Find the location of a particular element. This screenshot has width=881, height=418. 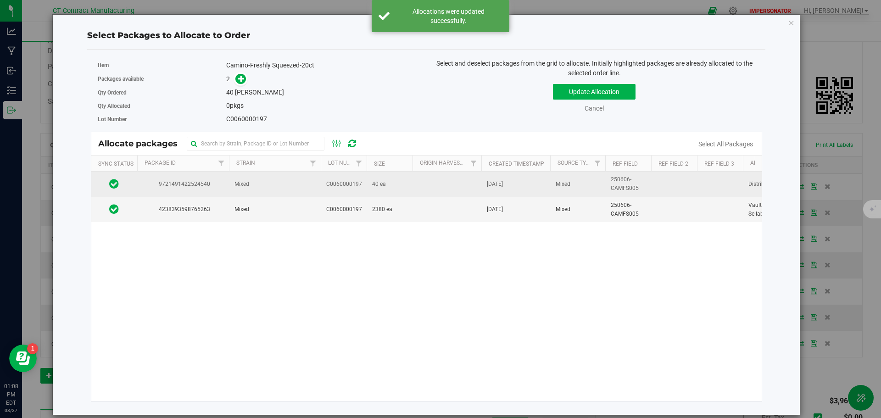

a: Ref Field is located at coordinates (625, 164).